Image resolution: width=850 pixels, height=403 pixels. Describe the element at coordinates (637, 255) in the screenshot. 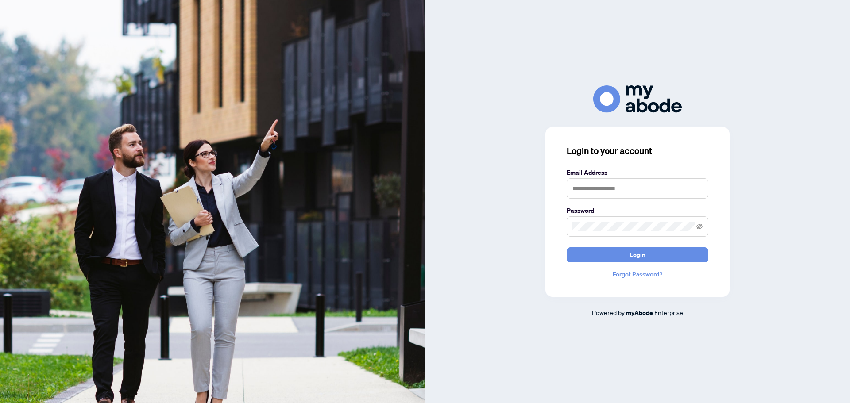

I see `span: Login` at that location.